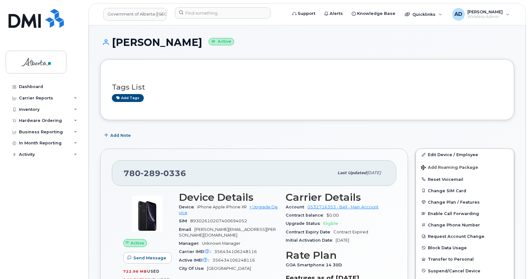 Image resolution: width=529 pixels, height=279 pixels. I want to click on img: image20231002-3703462-1qb80zy.jpeg, so click(147, 213).